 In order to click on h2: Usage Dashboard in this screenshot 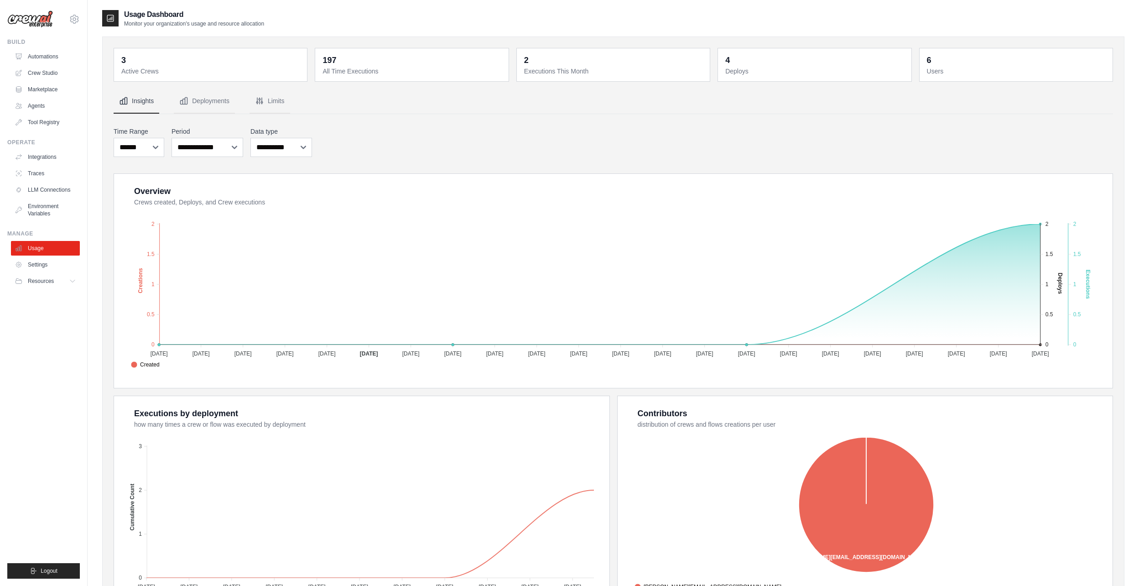, I will do `click(194, 15)`.